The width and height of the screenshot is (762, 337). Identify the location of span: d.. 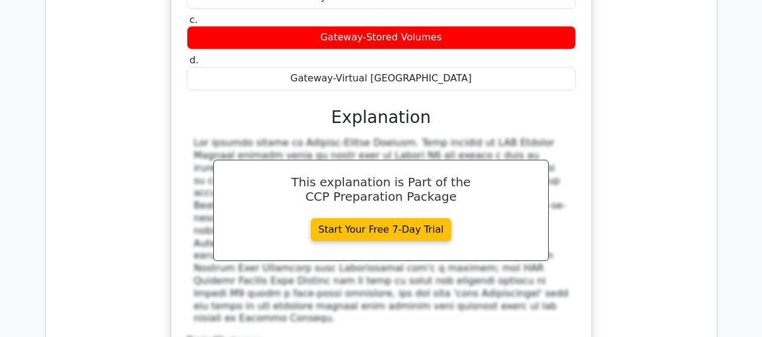
(194, 60).